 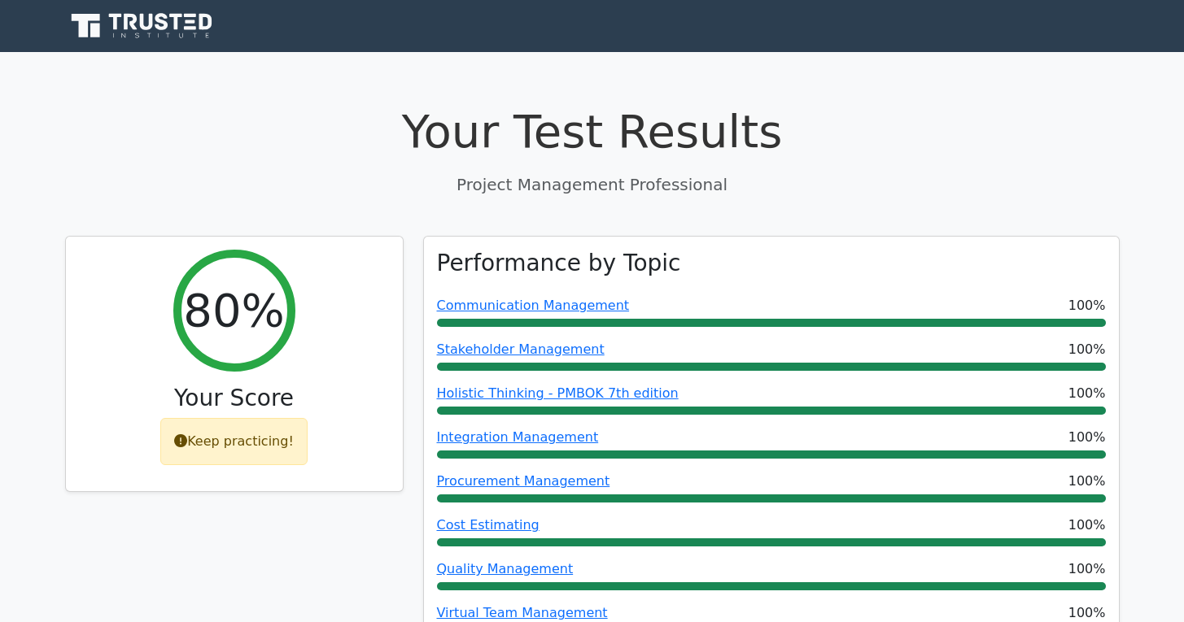 I want to click on div: Keep practicing!, so click(x=234, y=442).